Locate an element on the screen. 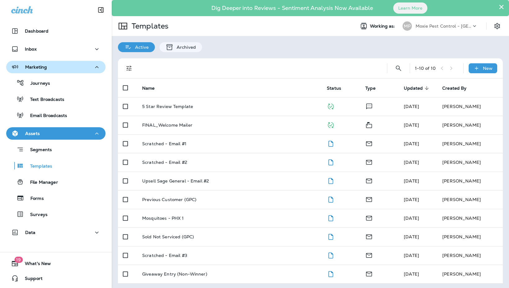  button: Learn More is located at coordinates (411, 8).